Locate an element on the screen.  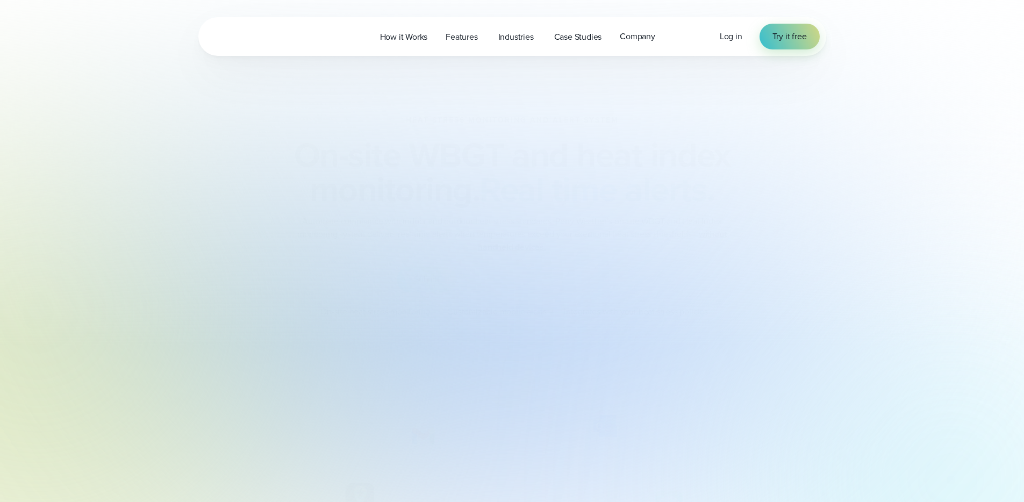
span: Industries is located at coordinates (516, 37).